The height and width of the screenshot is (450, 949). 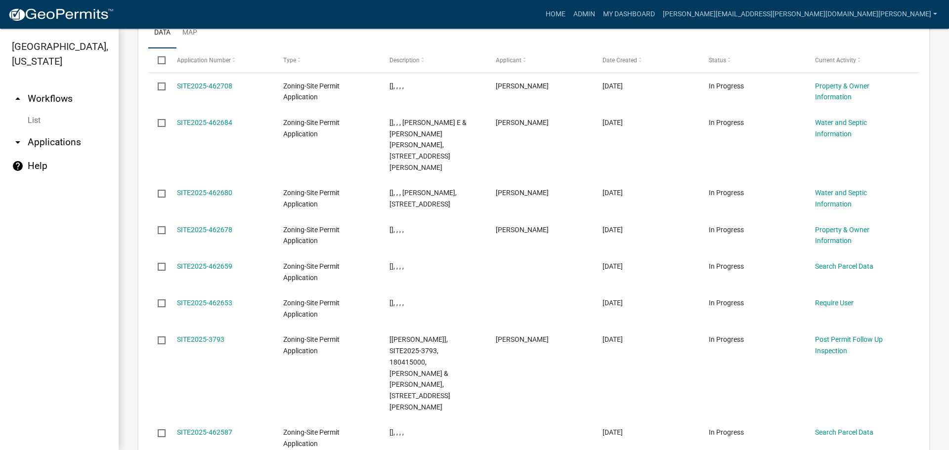 I want to click on a: Map, so click(x=190, y=33).